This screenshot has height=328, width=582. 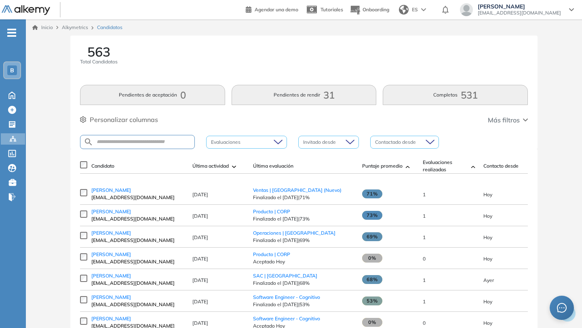 I want to click on span: 71%, so click(x=372, y=194).